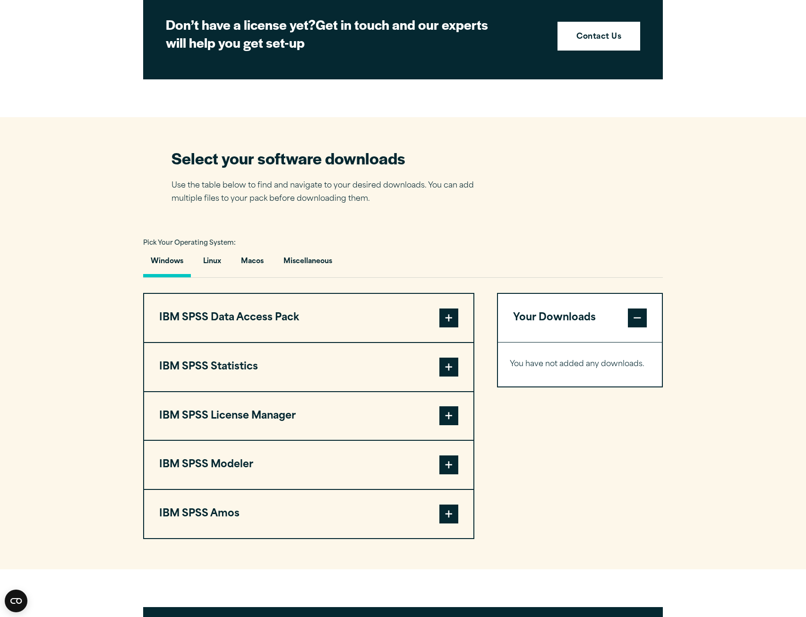  Describe the element at coordinates (309, 318) in the screenshot. I see `button: IBM SPSS Data Access Pack` at that location.